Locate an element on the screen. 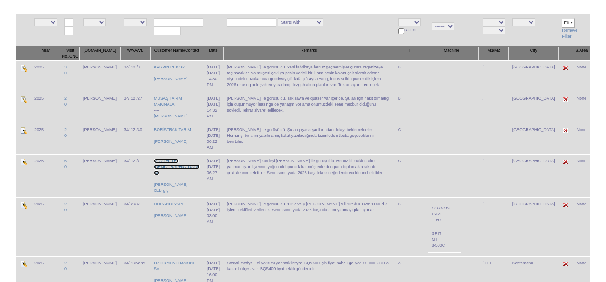 The image size is (606, 282). th: Remarks is located at coordinates (308, 54).